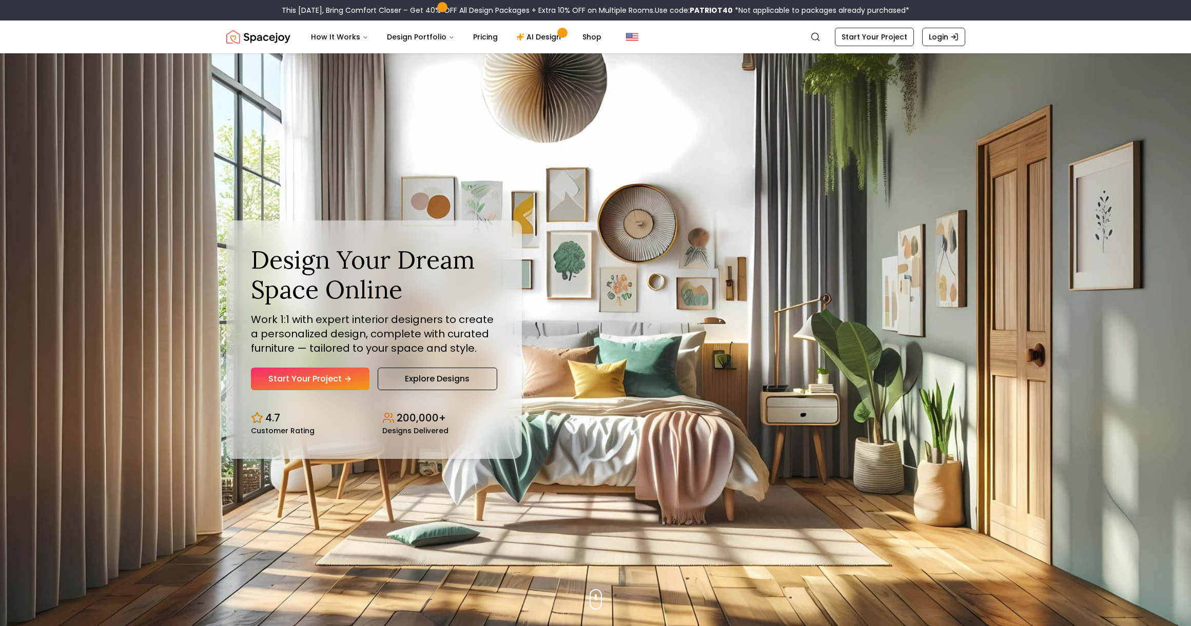 Image resolution: width=1191 pixels, height=626 pixels. I want to click on img: United States, so click(632, 37).